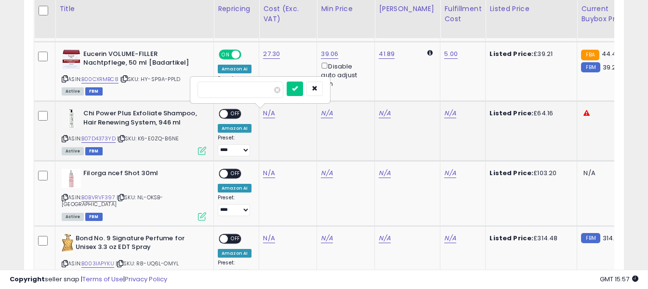 This screenshot has width=648, height=289. What do you see at coordinates (147, 263) in the screenshot?
I see `span: | SKU: R8-UQ6L-OMYL` at bounding box center [147, 263].